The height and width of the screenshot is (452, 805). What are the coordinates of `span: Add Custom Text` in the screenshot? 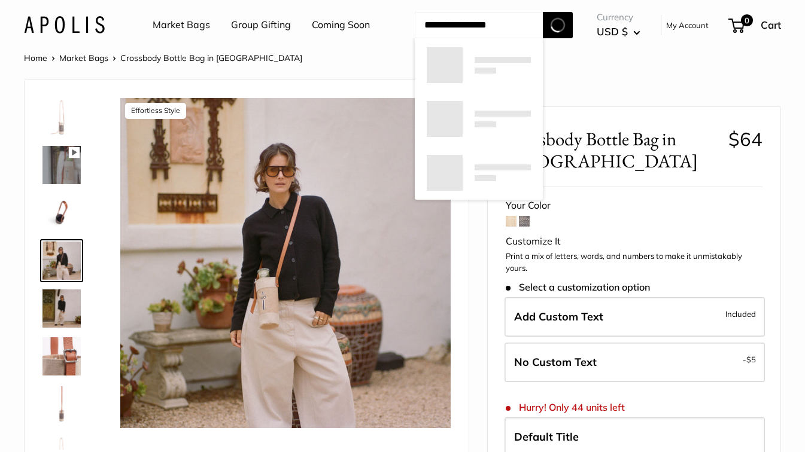 It's located at (558, 316).